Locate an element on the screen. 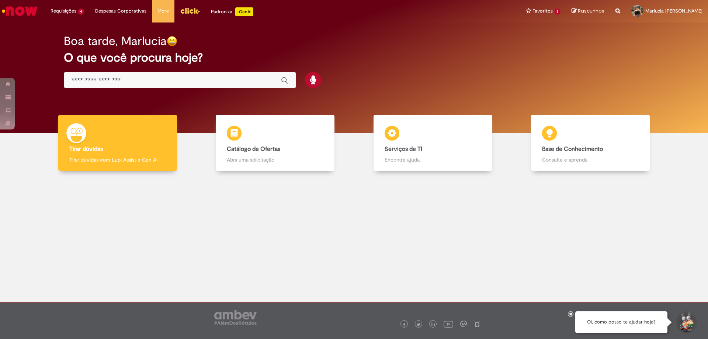  a: Base de Conhecimento Consulte e aprenda is located at coordinates (591, 143).